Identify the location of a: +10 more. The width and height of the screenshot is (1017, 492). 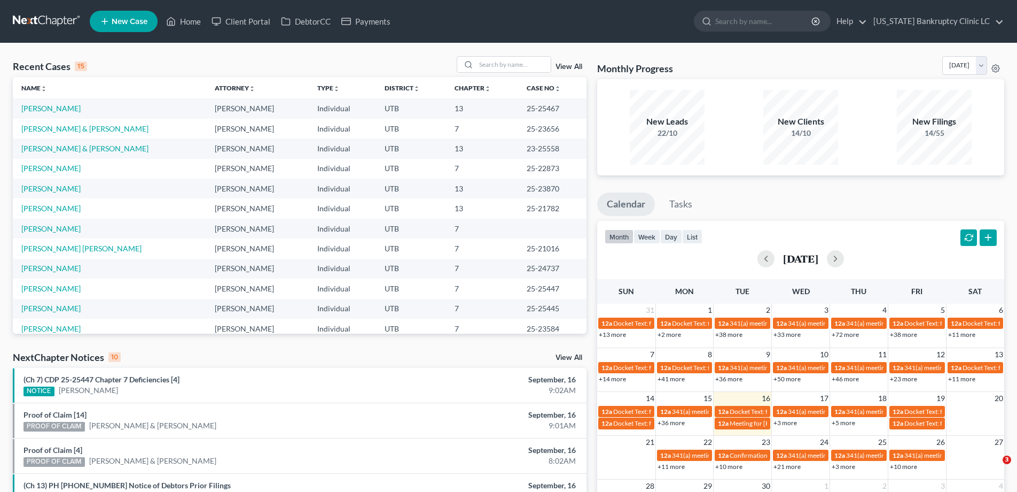
(729, 466).